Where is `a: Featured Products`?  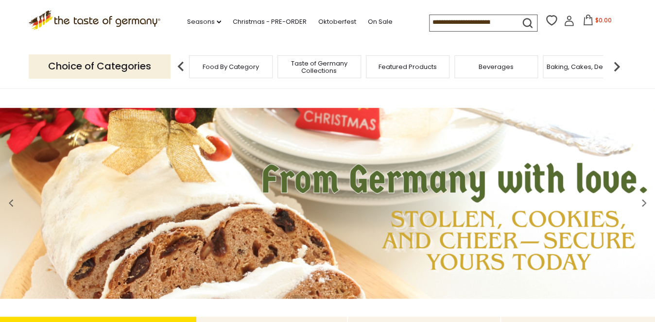 a: Featured Products is located at coordinates (408, 67).